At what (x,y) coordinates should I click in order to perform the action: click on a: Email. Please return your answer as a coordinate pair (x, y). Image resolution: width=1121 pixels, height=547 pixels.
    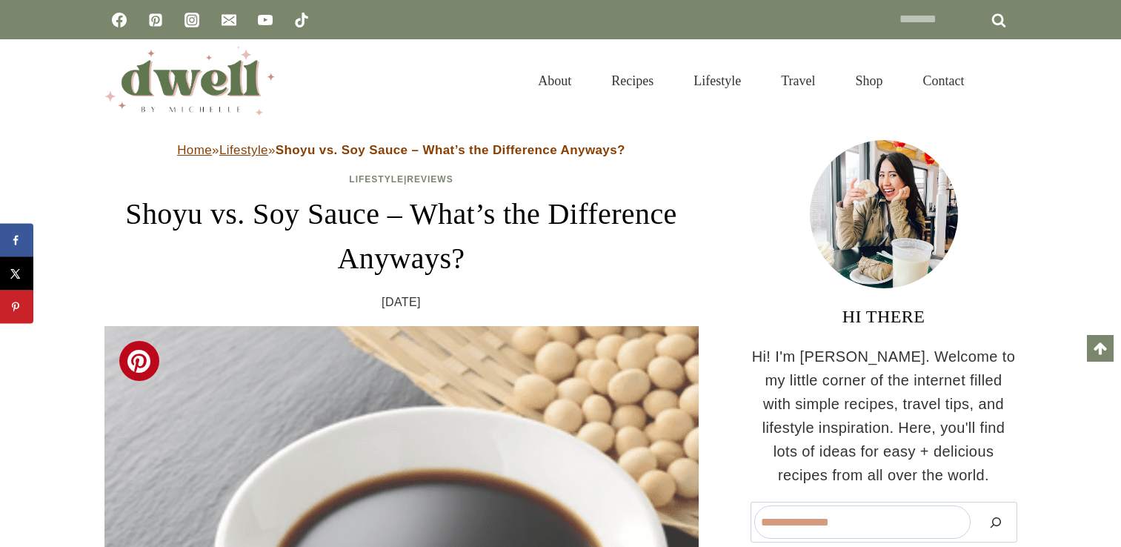
    Looking at the image, I should click on (229, 20).